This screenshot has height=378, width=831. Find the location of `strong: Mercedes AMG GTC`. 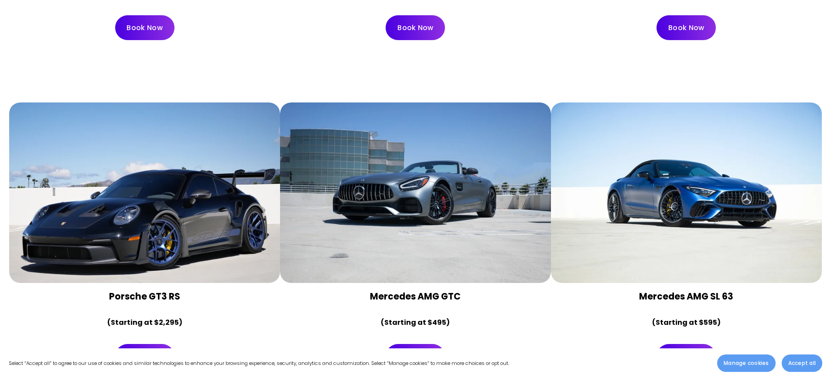

strong: Mercedes AMG GTC is located at coordinates (415, 296).